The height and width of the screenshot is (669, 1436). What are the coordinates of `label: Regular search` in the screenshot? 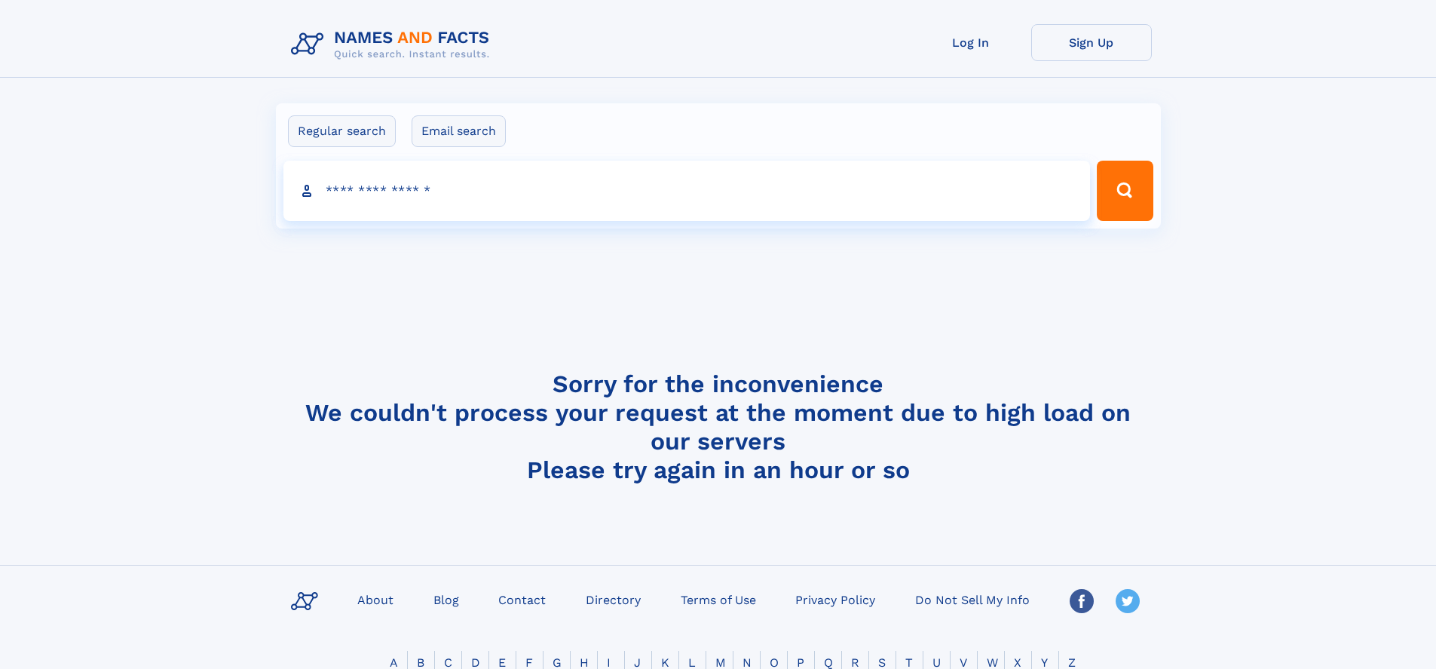 It's located at (341, 131).